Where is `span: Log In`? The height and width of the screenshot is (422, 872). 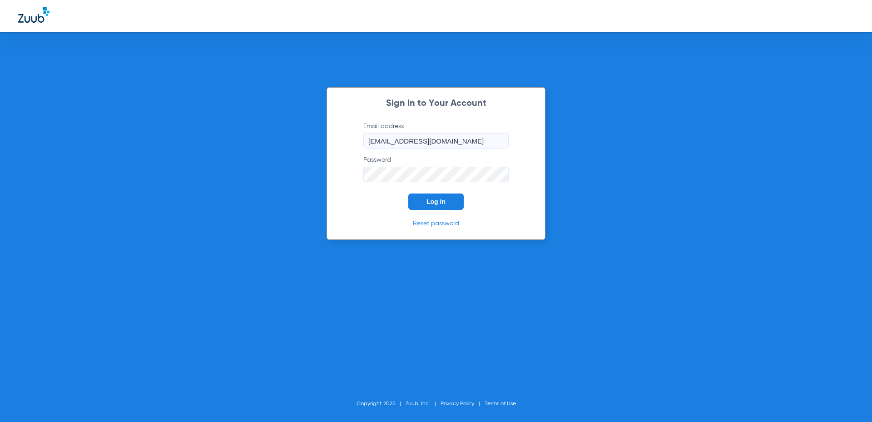 span: Log In is located at coordinates (436, 202).